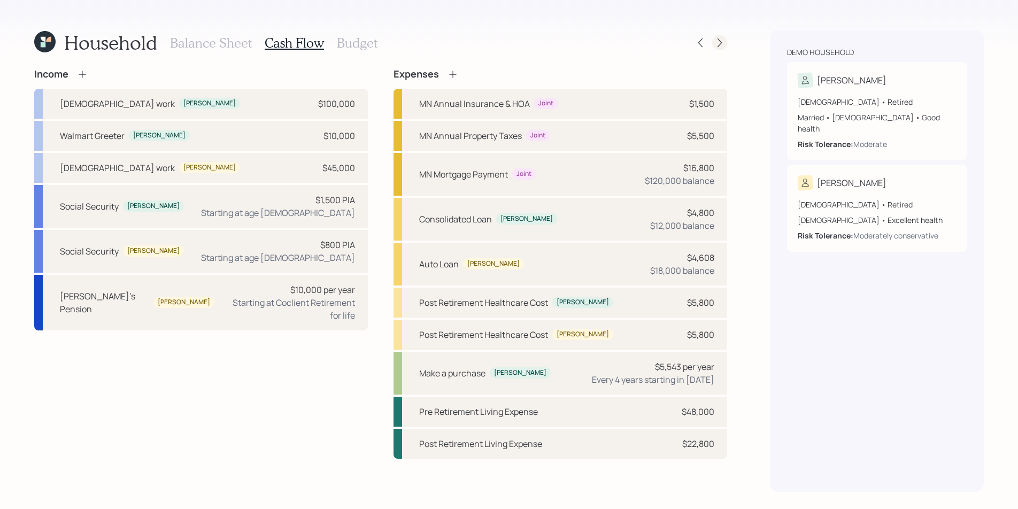 This screenshot has height=509, width=1018. Describe the element at coordinates (289, 309) in the screenshot. I see `div: Starting at Coclient Retirement for life` at that location.